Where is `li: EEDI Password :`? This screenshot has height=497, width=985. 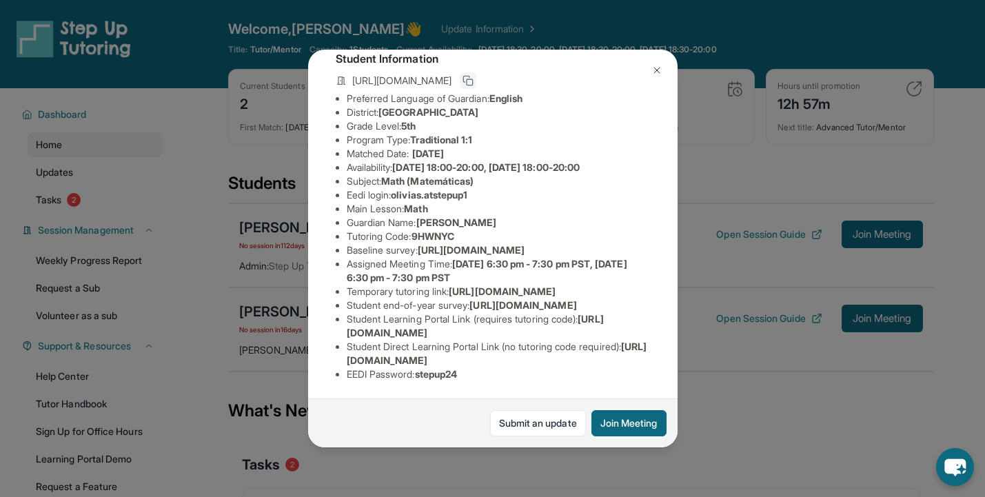
li: EEDI Password : is located at coordinates (498, 374).